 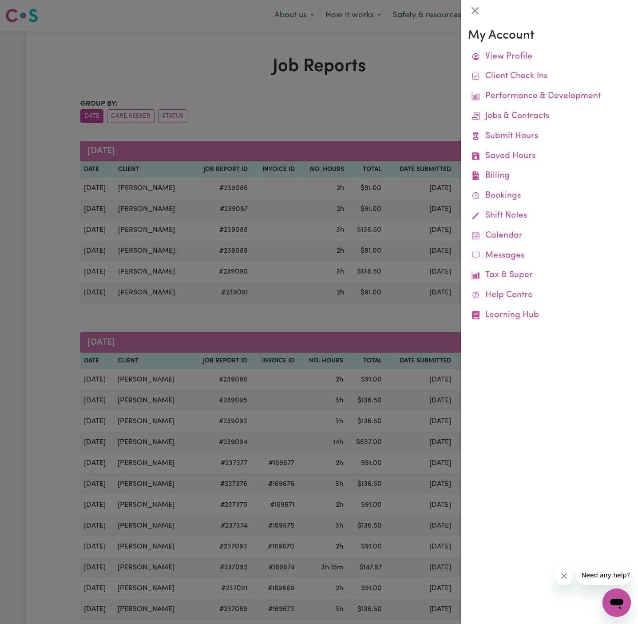 What do you see at coordinates (550, 295) in the screenshot?
I see `a: Help Centre` at bounding box center [550, 295].